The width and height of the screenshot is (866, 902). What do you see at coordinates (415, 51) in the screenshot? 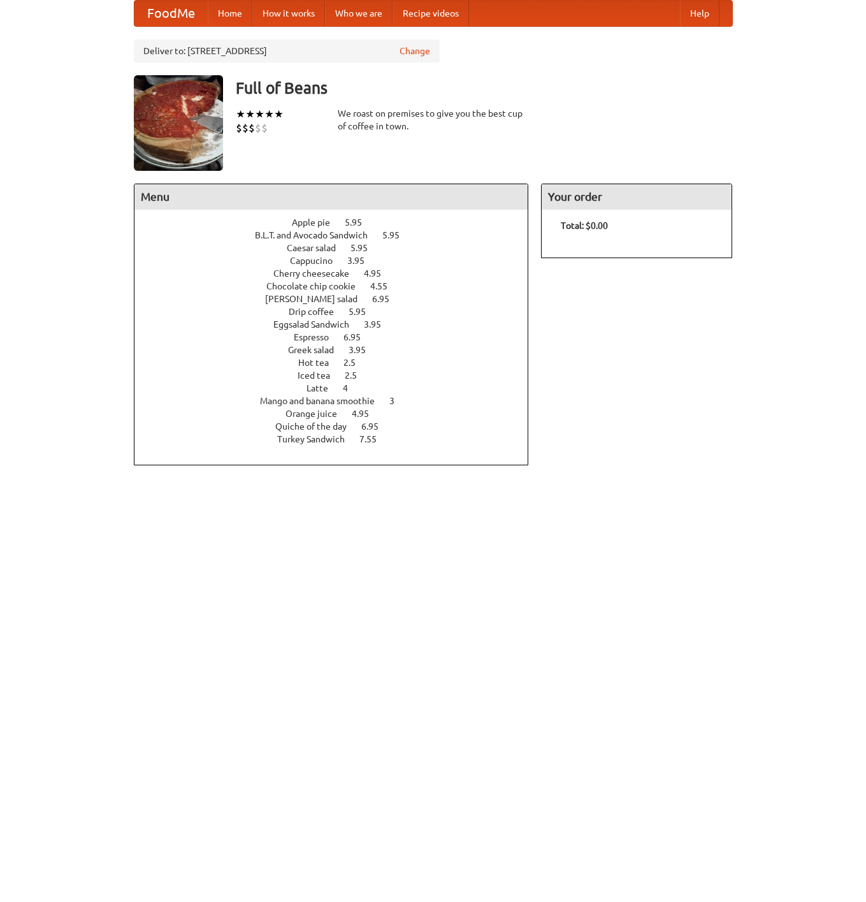
I see `a: Change` at bounding box center [415, 51].